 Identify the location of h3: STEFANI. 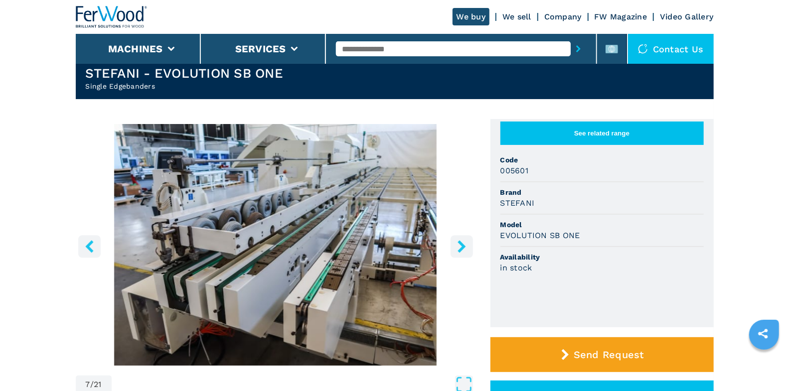
(517, 203).